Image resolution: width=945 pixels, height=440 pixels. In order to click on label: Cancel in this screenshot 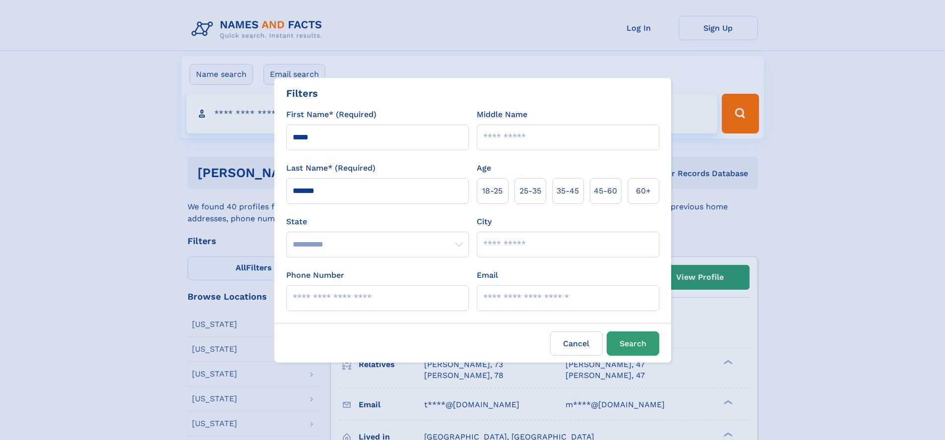, I will do `click(576, 343)`.